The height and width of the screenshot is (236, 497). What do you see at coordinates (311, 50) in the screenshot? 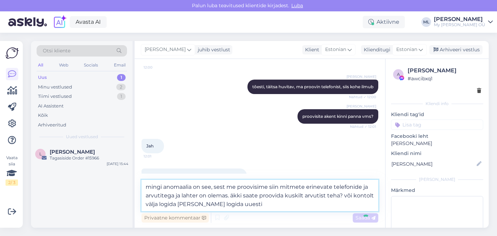
I see `div: Klient` at bounding box center [311, 50].